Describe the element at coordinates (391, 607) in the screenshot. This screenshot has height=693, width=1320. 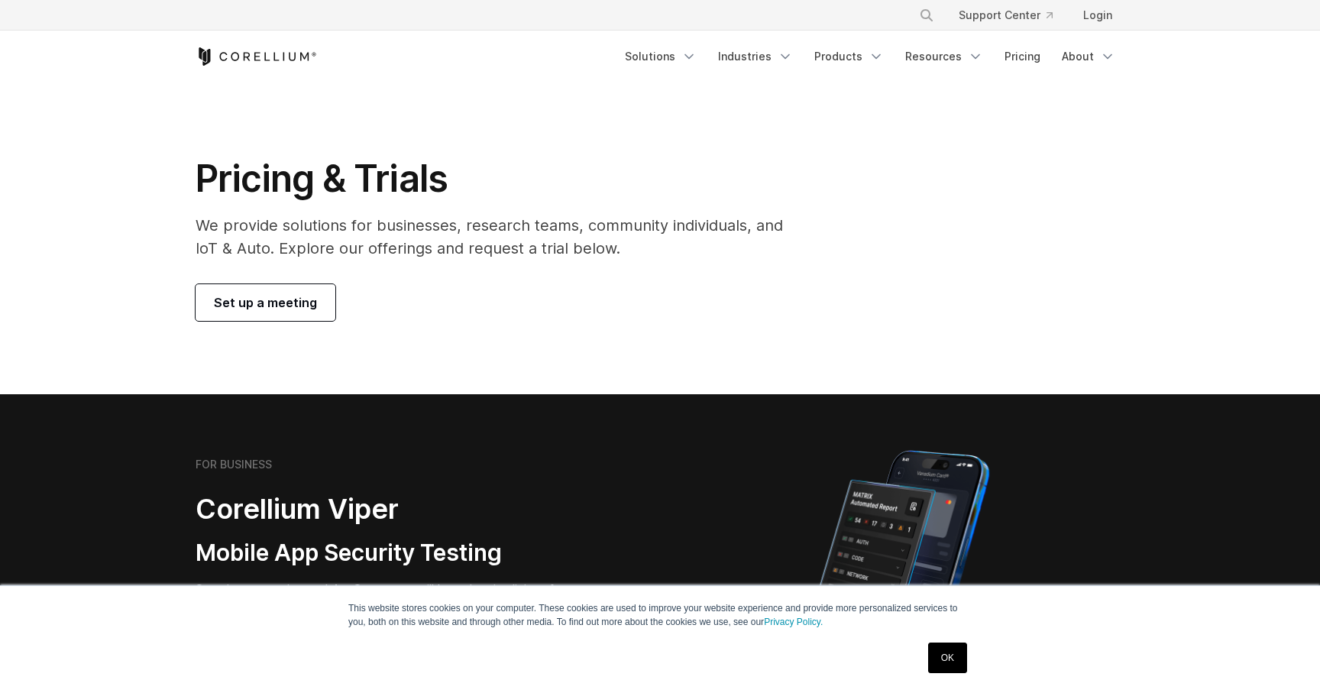
I see `p: Security pentesting and AppSec teams will love the simplicity of automated report generation comb...` at that location.